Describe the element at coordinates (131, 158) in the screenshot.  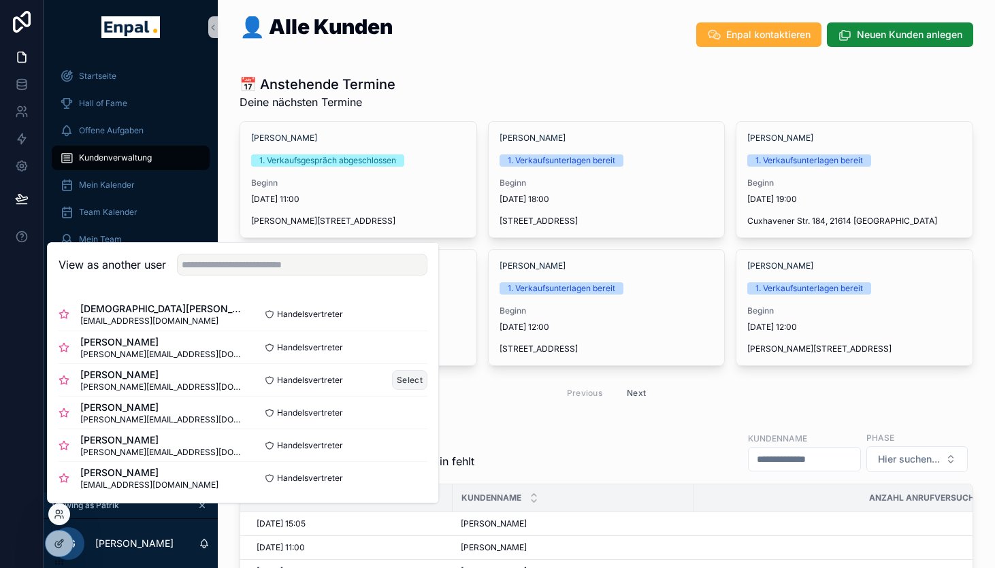
I see `a: Kundenverwaltung` at that location.